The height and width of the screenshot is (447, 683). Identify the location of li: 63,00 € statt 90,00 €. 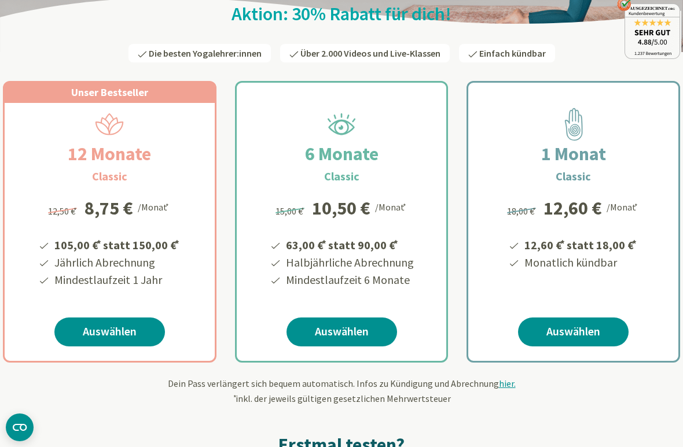
(349, 244).